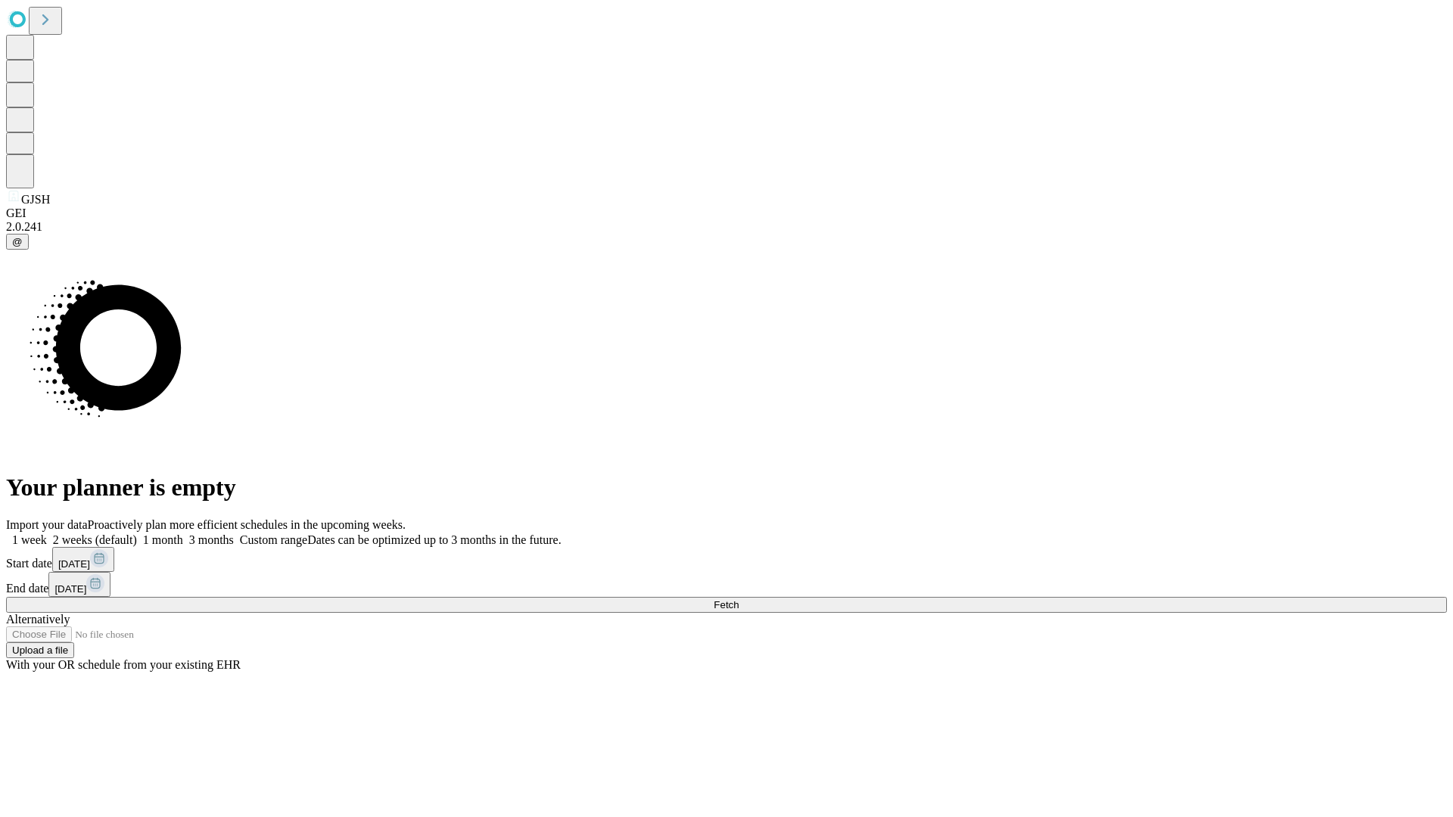  I want to click on div: 2.0.241, so click(727, 227).